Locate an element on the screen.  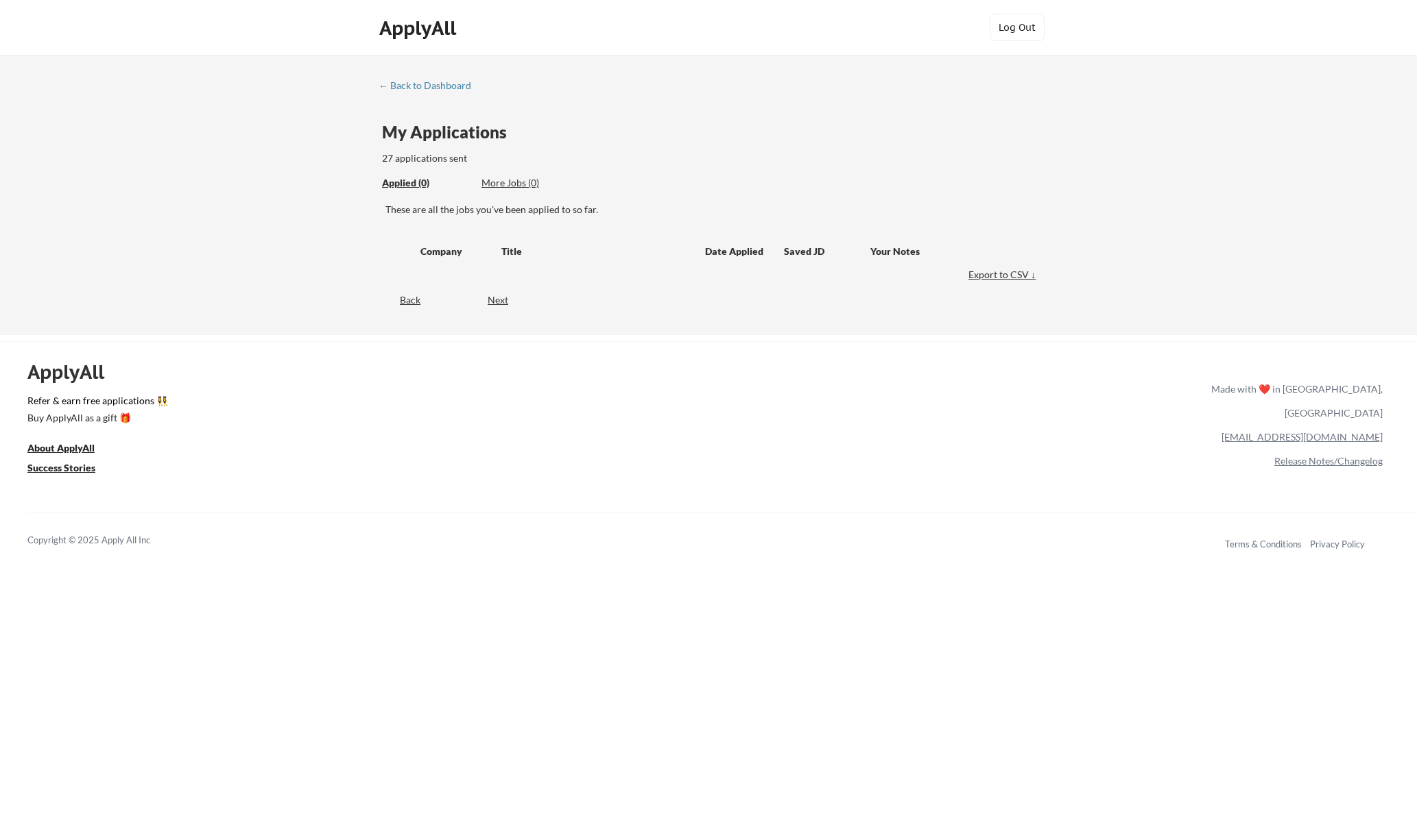
a: Success Stories is located at coordinates (70, 469).